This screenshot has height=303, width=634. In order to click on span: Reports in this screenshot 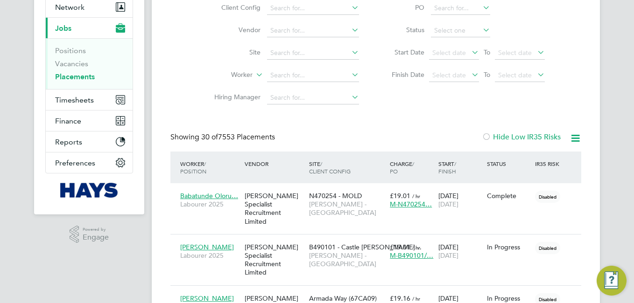, I will do `click(69, 142)`.